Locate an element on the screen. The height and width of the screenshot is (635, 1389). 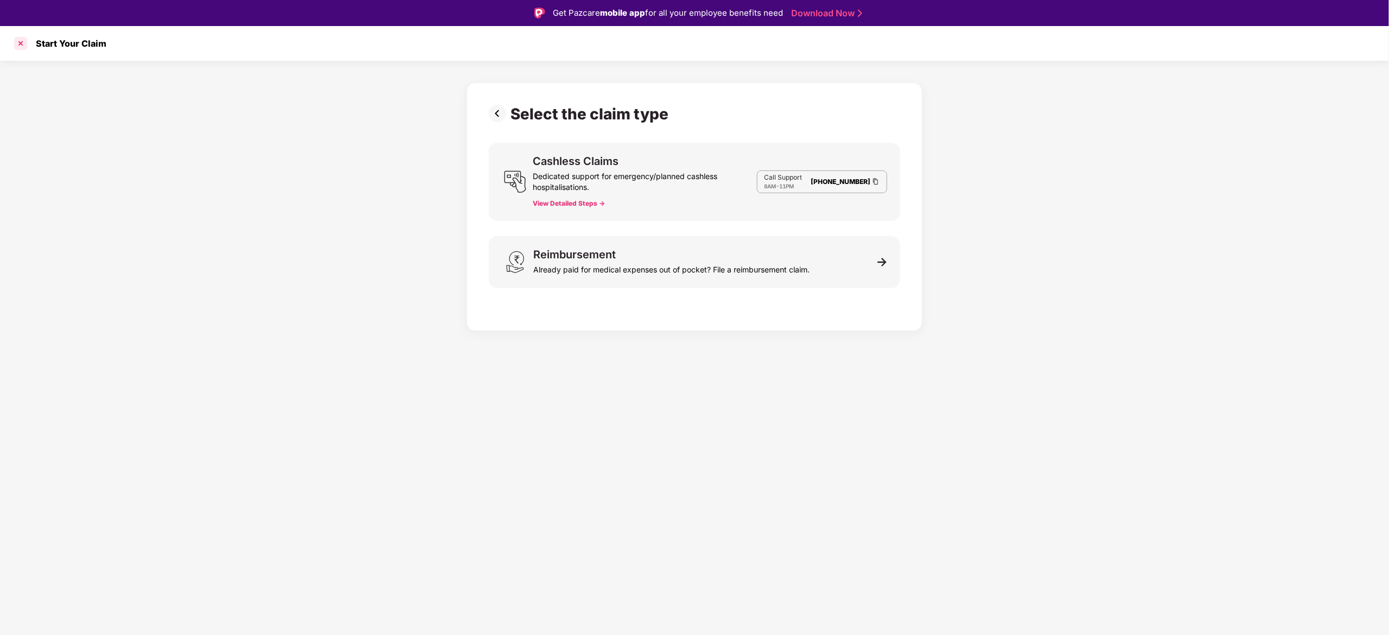
a: Download Now is located at coordinates (825, 13).